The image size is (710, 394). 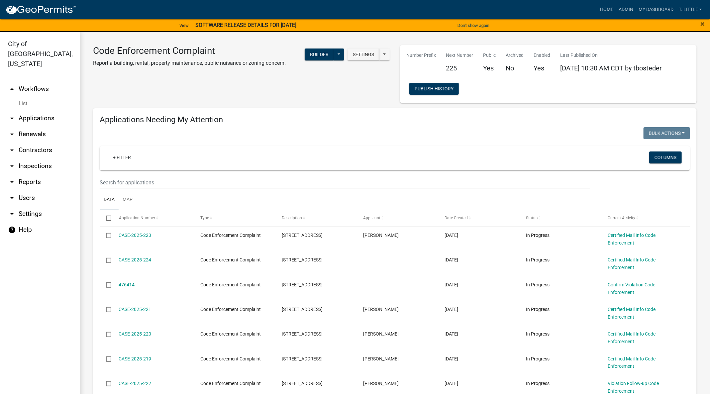 What do you see at coordinates (319, 54) in the screenshot?
I see `button: Builder` at bounding box center [319, 54].